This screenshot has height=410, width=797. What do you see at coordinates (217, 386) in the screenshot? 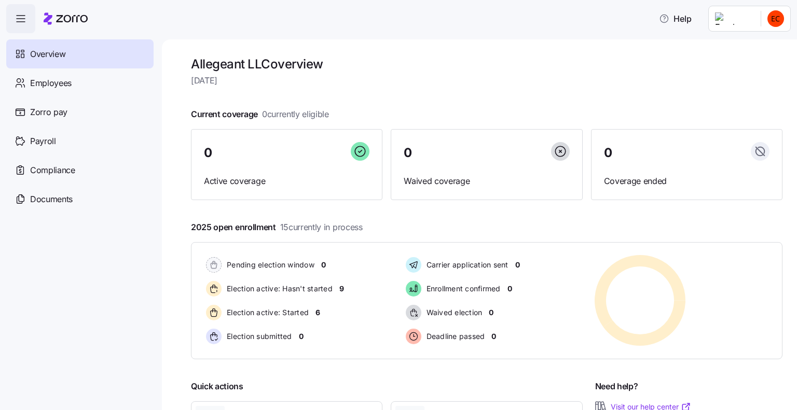
I see `span: Quick actions` at bounding box center [217, 386].